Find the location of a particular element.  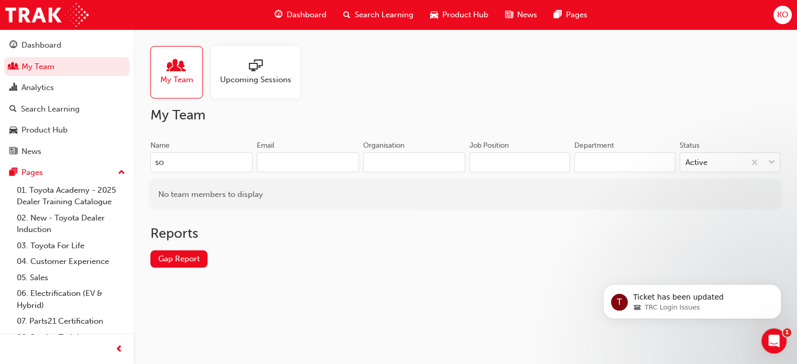

div: Status is located at coordinates (690, 146).